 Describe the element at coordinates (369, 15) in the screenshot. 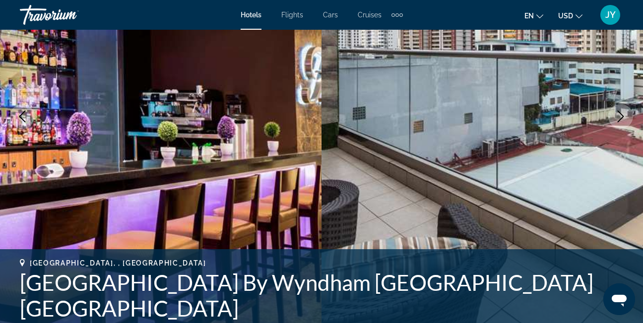

I see `a: Cruises` at that location.